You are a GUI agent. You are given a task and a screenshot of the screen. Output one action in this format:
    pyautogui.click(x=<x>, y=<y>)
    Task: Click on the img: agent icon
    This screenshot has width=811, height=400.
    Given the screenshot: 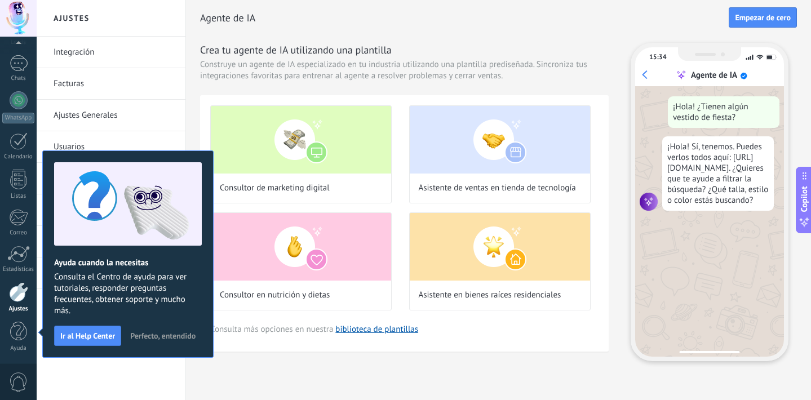 What is the action you would take?
    pyautogui.click(x=649, y=202)
    